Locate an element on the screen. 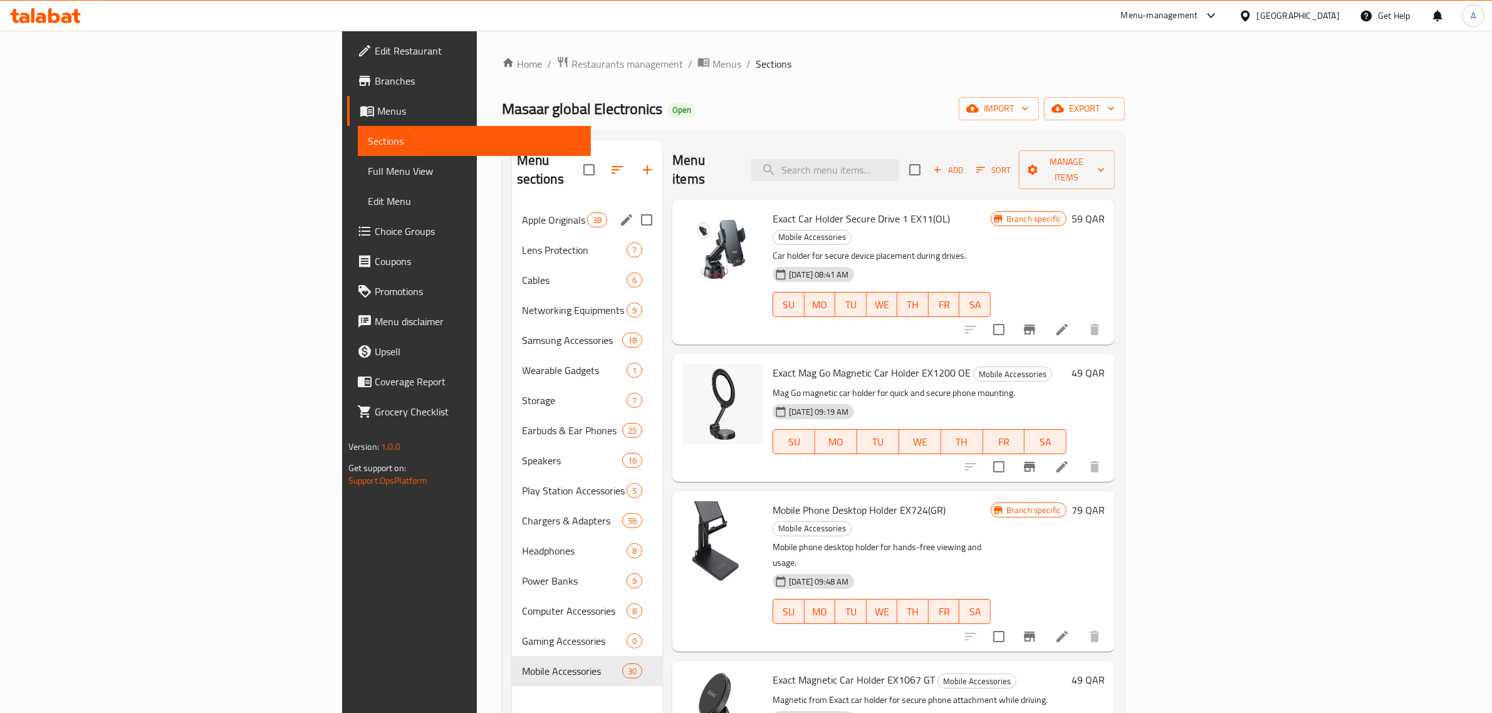 The width and height of the screenshot is (1492, 713). div: Headphones8 is located at coordinates (587, 551).